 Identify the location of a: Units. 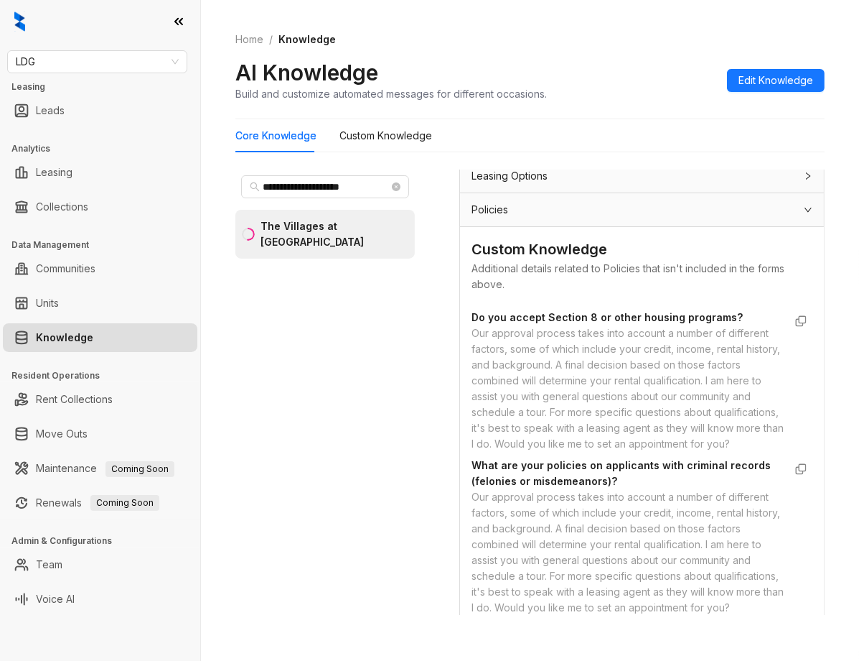
(47, 303).